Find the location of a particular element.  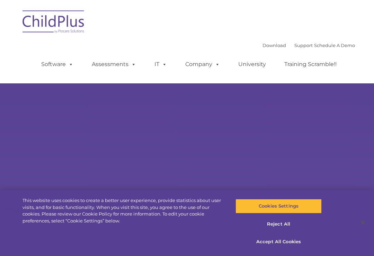

a: University is located at coordinates (252, 64).